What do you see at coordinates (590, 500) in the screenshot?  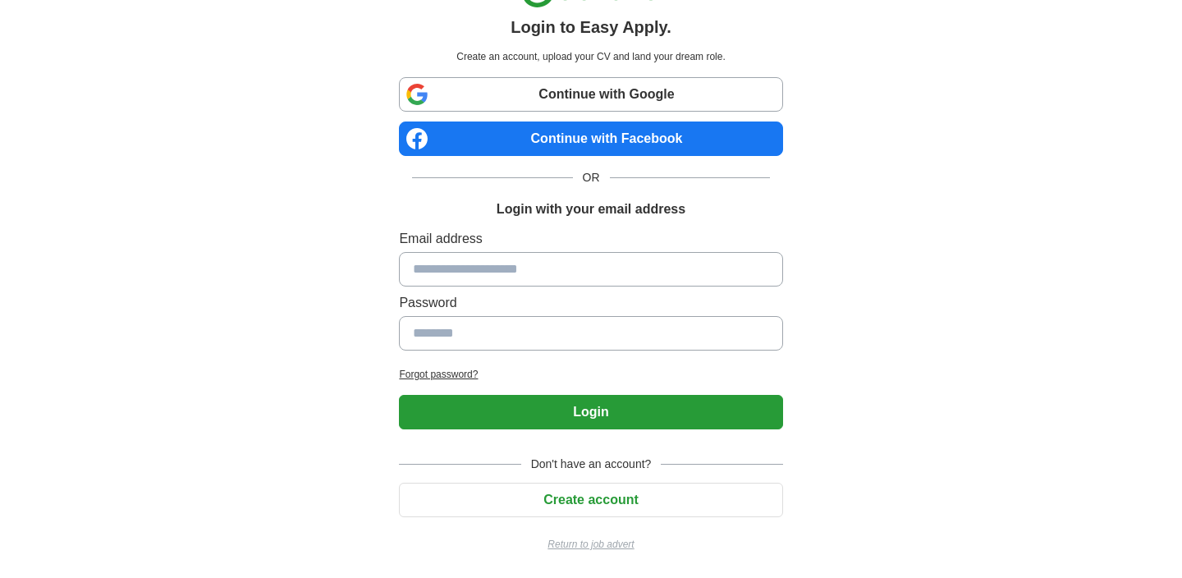 I see `button: Create account` at bounding box center [590, 500].